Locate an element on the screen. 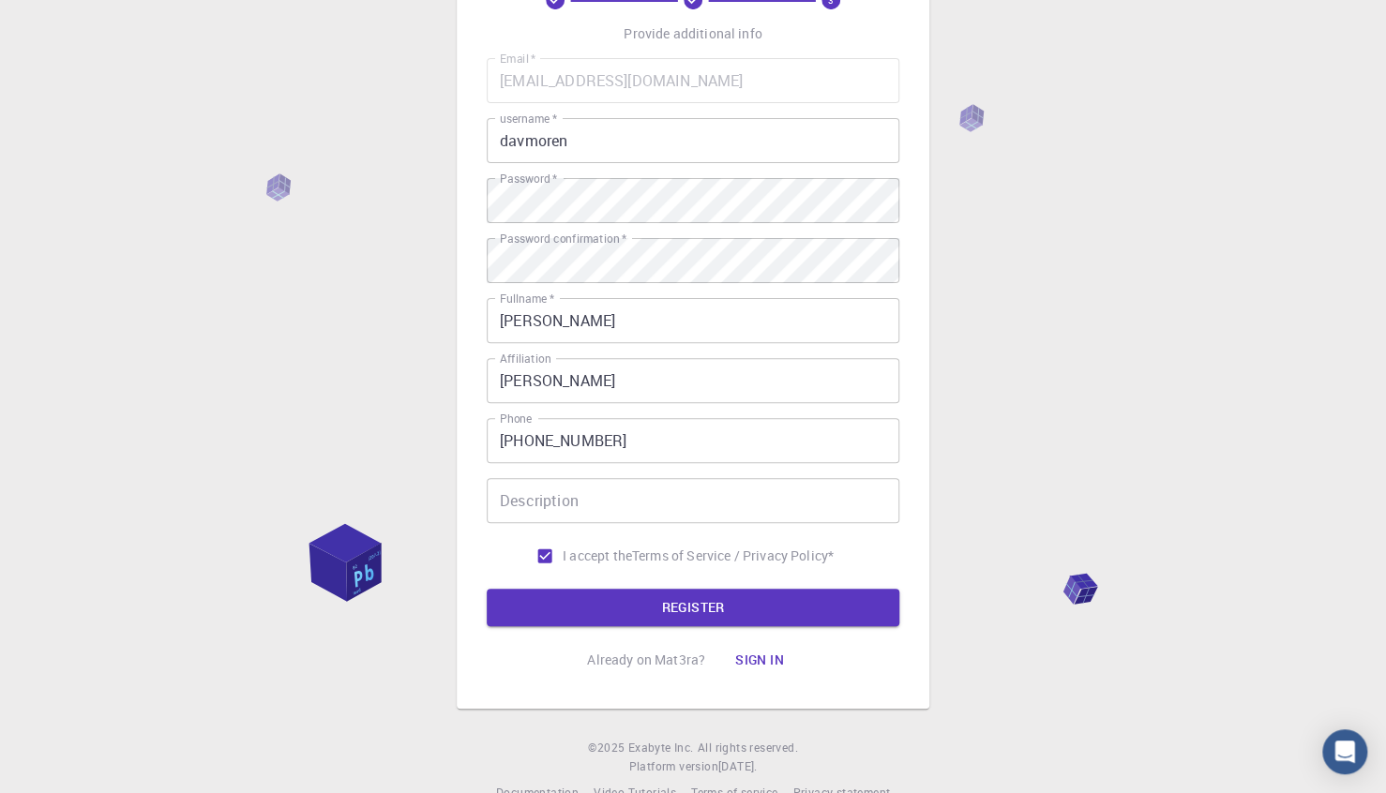 This screenshot has width=1386, height=793. span: Exabyte Inc. is located at coordinates (661, 747).